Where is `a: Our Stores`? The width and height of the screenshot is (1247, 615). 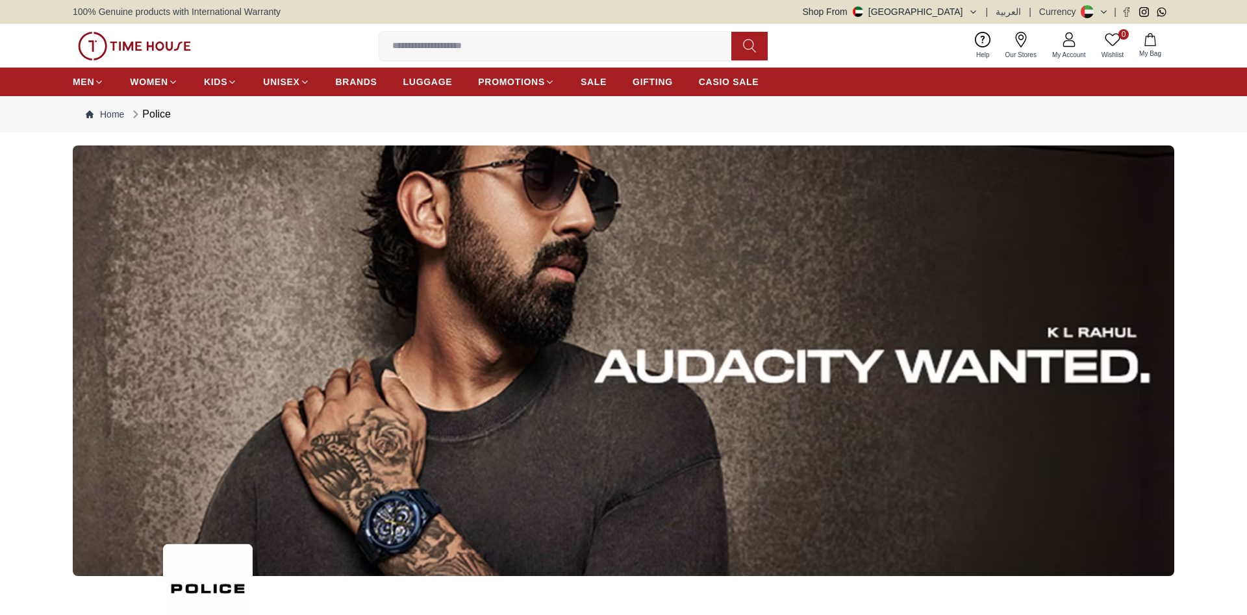 a: Our Stores is located at coordinates (1021, 45).